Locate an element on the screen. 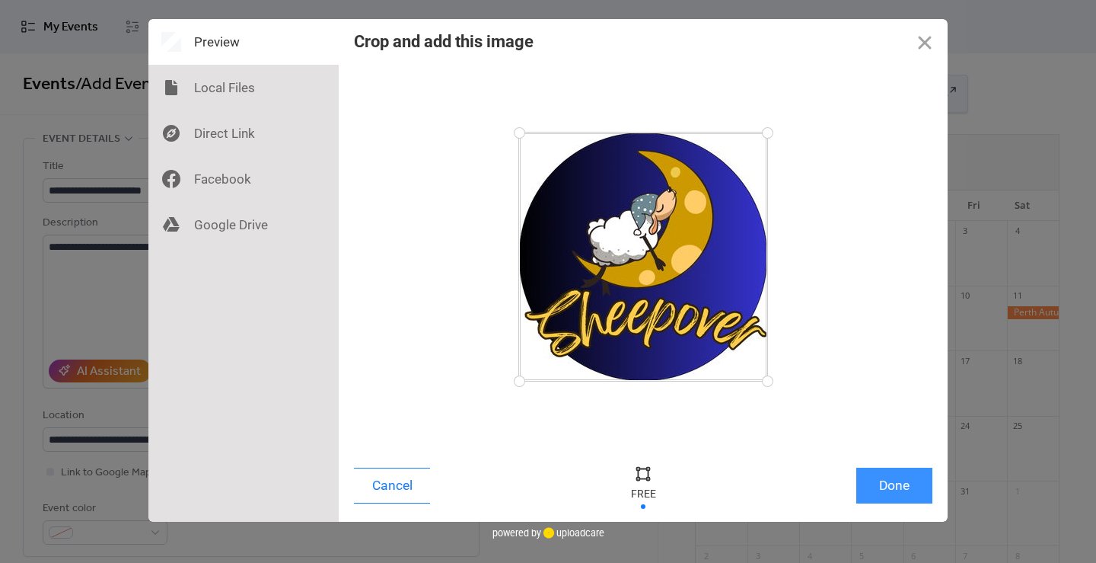 The height and width of the screenshot is (563, 1096). div: powered by is located at coordinates (548, 533).